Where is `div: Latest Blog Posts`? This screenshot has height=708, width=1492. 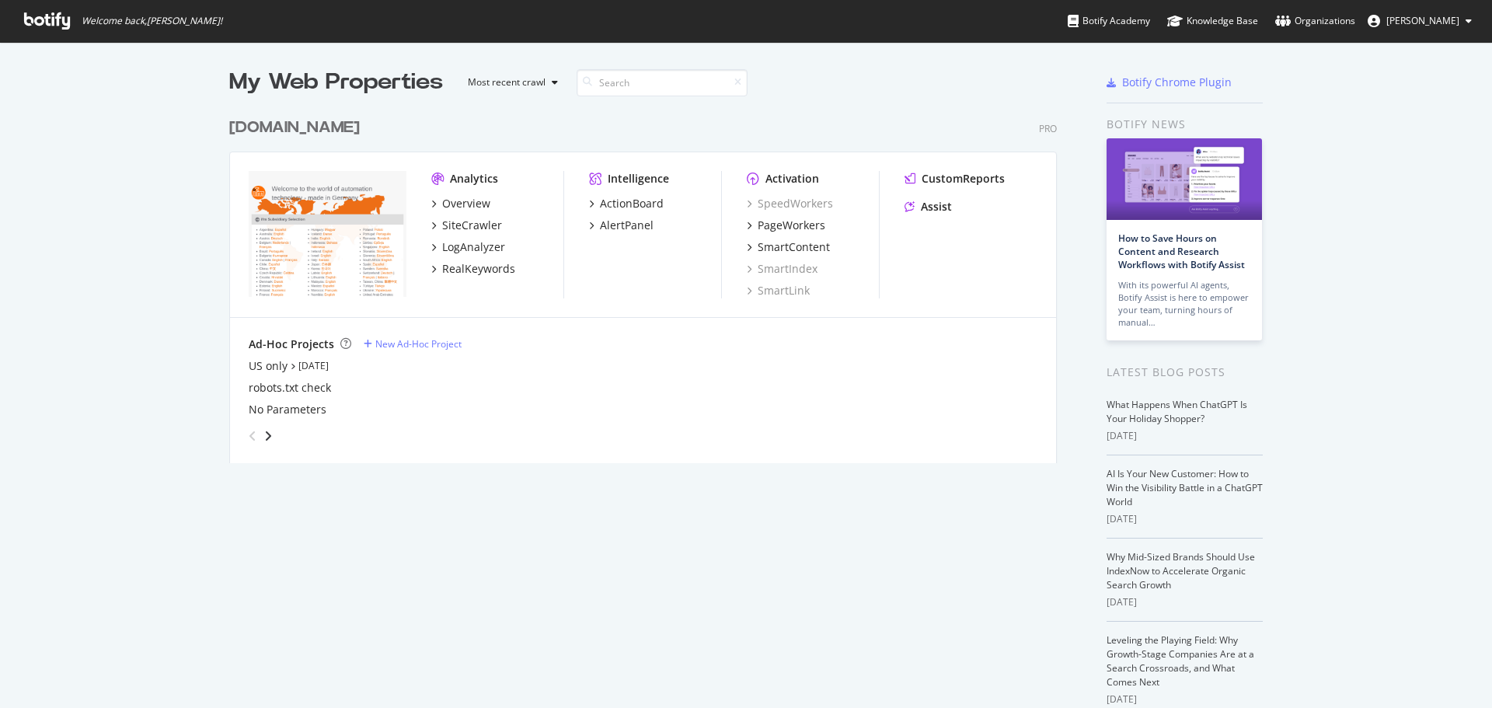 div: Latest Blog Posts is located at coordinates (1184, 372).